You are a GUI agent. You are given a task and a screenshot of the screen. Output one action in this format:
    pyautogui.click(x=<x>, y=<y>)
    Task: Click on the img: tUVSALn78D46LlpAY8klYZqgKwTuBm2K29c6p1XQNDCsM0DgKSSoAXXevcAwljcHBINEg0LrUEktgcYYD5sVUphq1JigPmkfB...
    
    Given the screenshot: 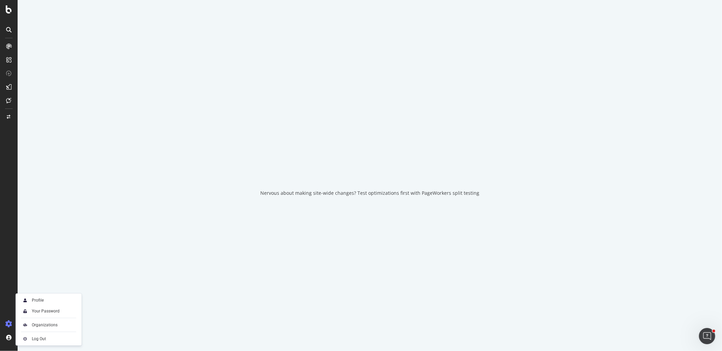 What is the action you would take?
    pyautogui.click(x=25, y=311)
    